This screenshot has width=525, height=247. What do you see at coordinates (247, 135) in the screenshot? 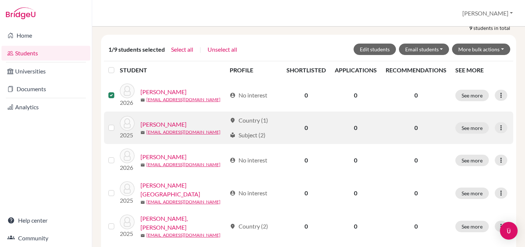
I see `div: Subject (2)` at bounding box center [247, 135].